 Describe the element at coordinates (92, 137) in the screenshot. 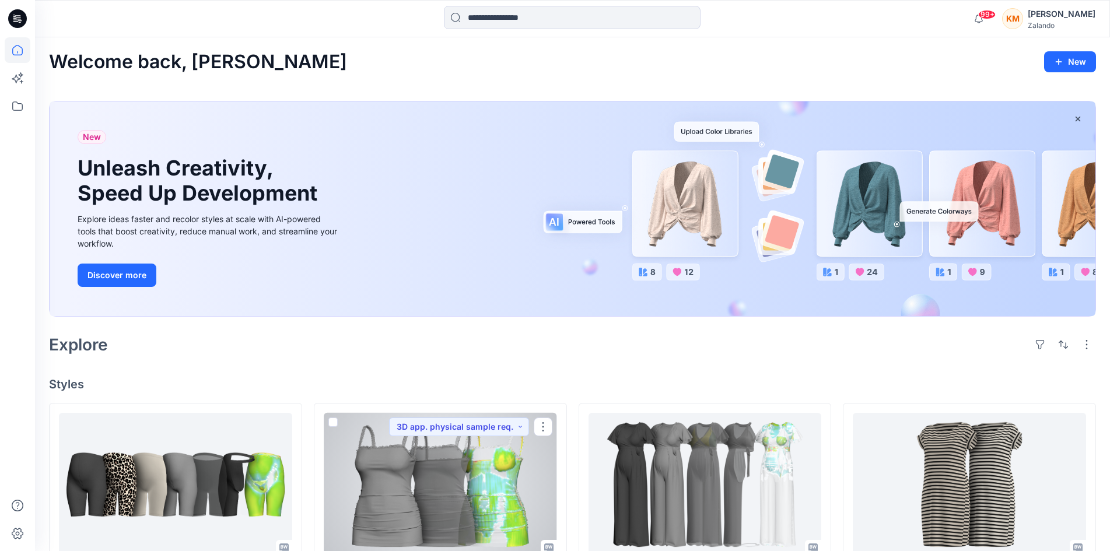

I see `span: New` at that location.